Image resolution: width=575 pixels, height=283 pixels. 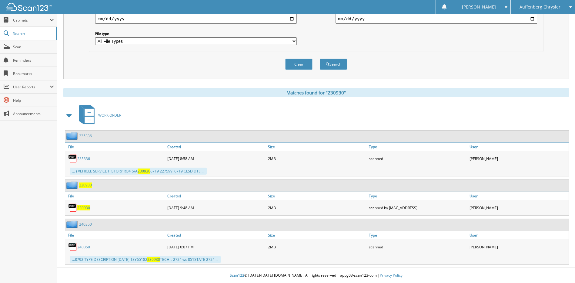 I want to click on label: File type, so click(x=196, y=33).